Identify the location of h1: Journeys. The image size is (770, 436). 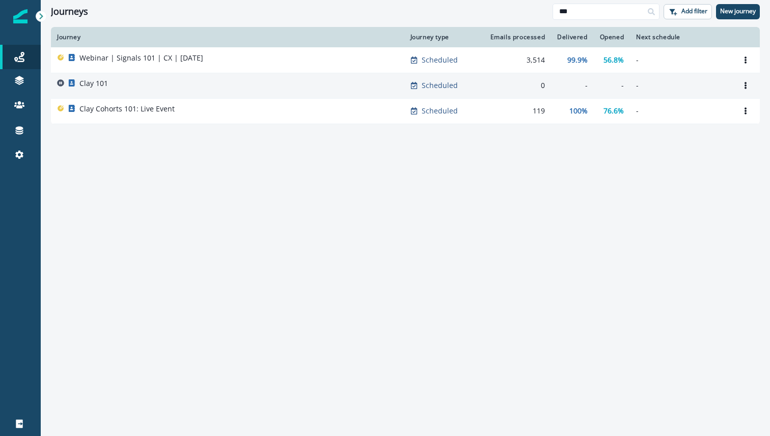
(69, 12).